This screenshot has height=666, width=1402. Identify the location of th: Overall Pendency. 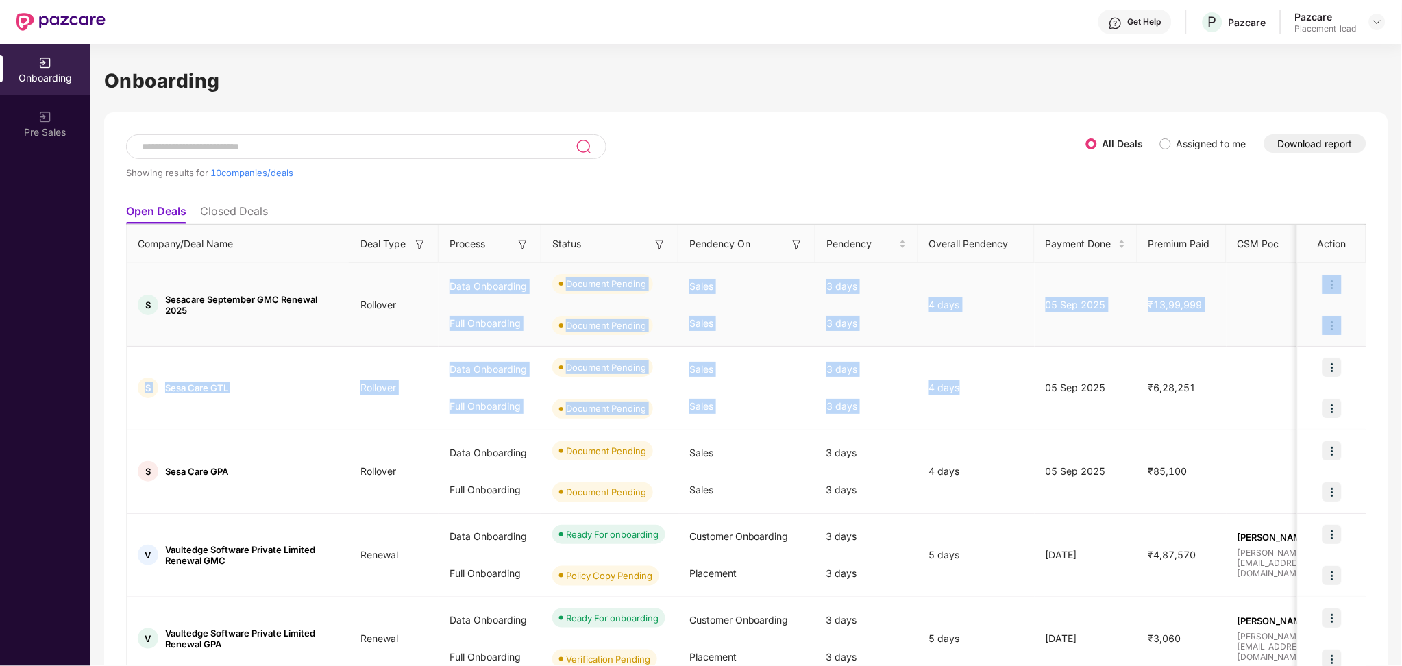
(977, 244).